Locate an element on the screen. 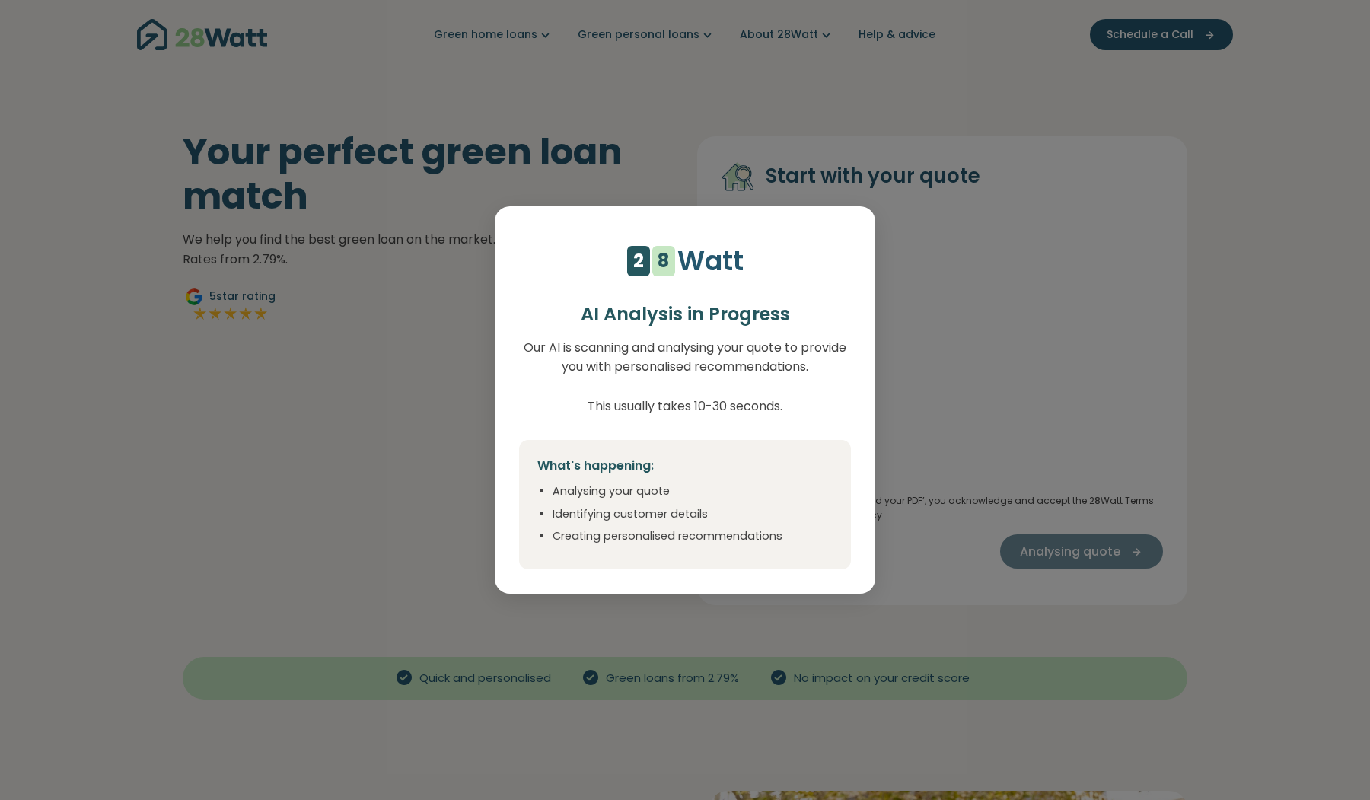  h2: AI Analysis in Progress is located at coordinates (685, 314).